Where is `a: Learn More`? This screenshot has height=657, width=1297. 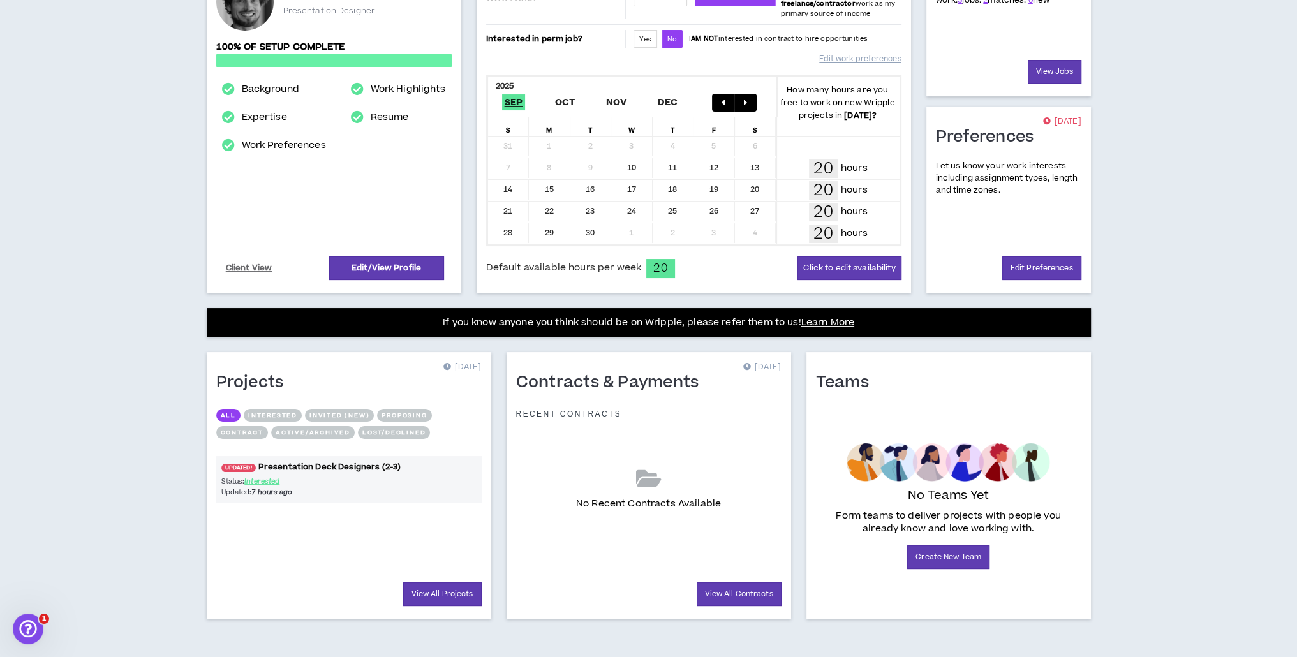
a: Learn More is located at coordinates (827, 322).